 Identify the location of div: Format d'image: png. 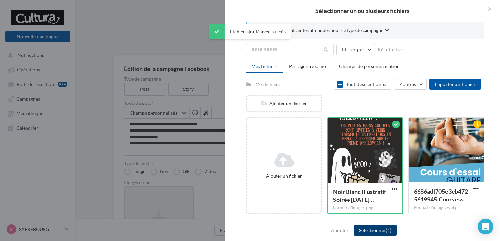
(365, 208).